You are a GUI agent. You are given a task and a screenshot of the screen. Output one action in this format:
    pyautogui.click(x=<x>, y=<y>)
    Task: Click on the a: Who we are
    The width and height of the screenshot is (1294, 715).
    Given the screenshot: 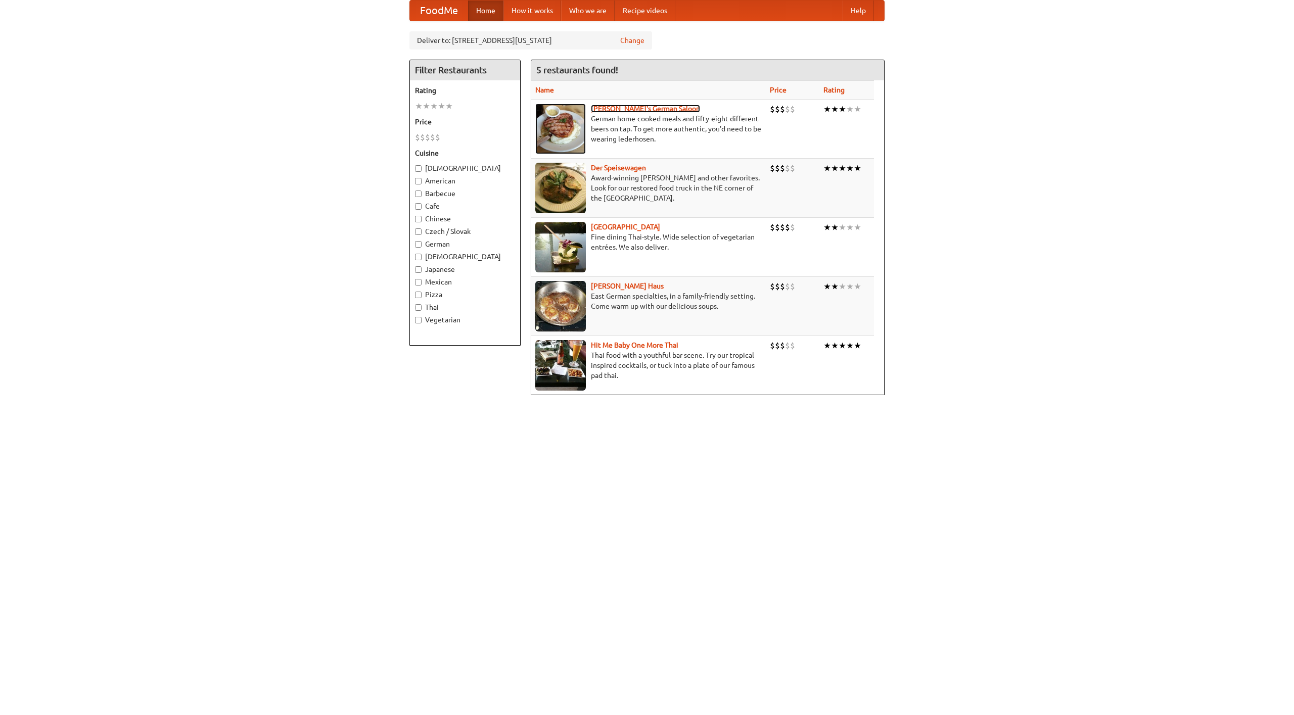 What is the action you would take?
    pyautogui.click(x=588, y=11)
    